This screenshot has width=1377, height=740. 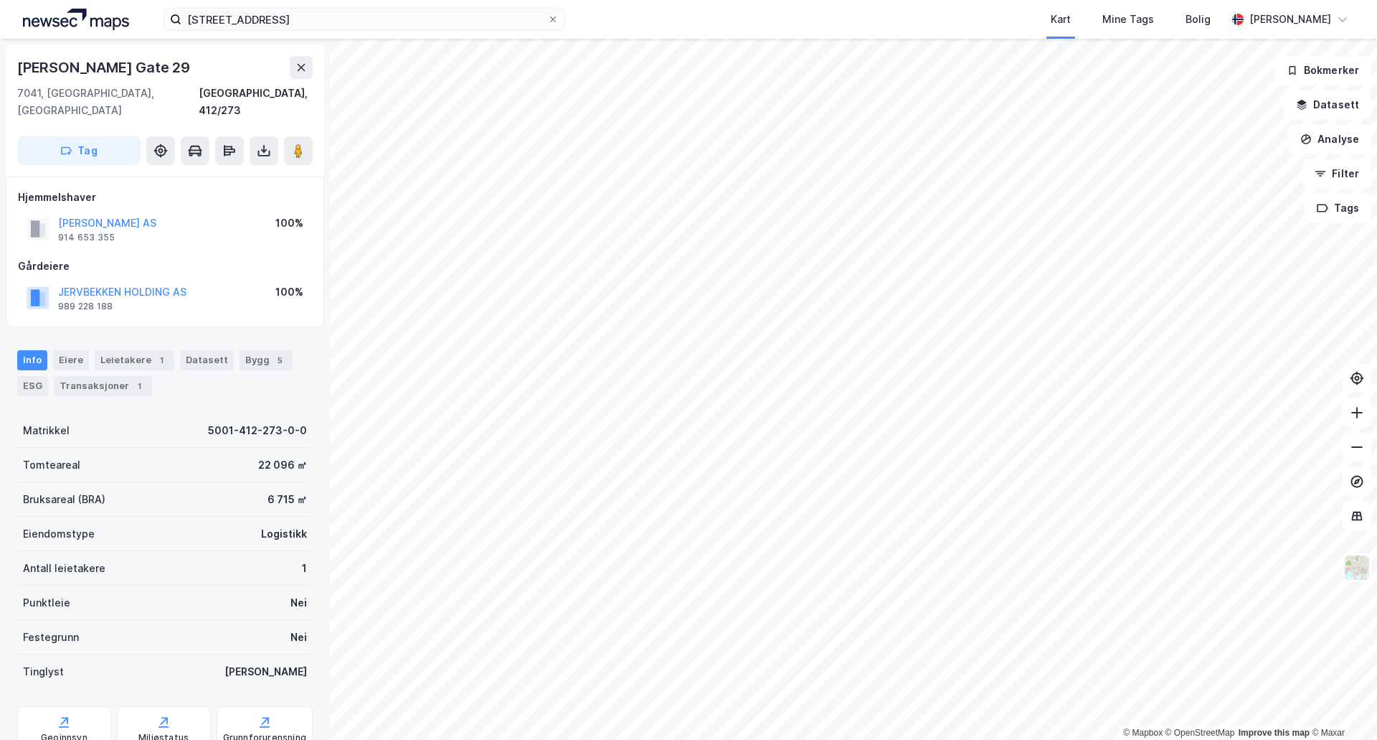 I want to click on div: Tomteareal, so click(x=52, y=465).